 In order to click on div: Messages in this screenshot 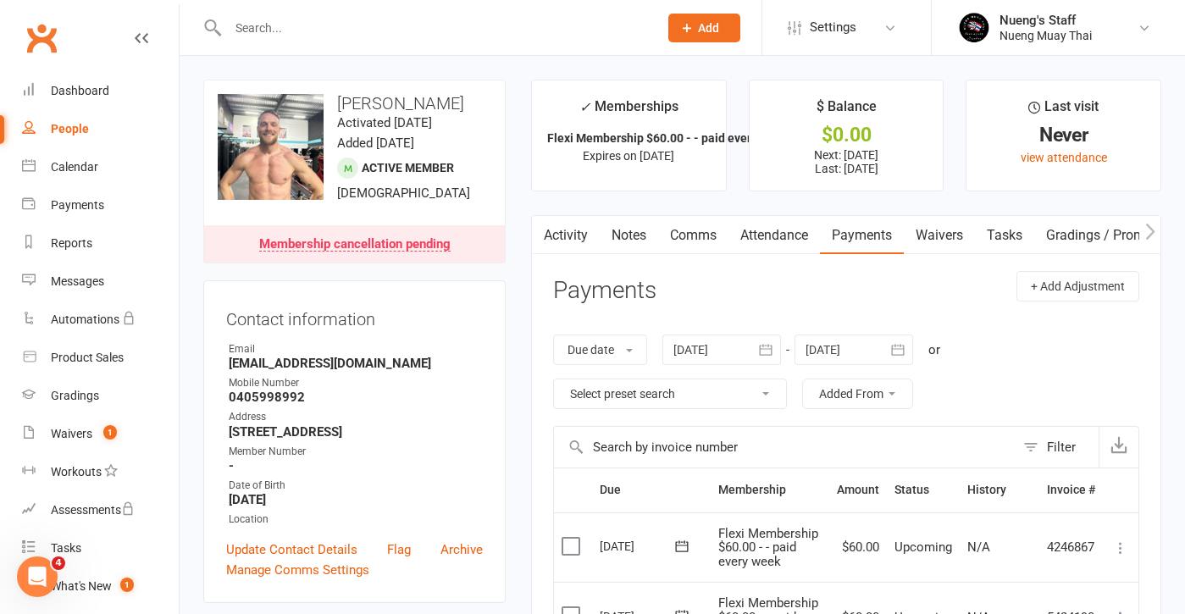, I will do `click(77, 281)`.